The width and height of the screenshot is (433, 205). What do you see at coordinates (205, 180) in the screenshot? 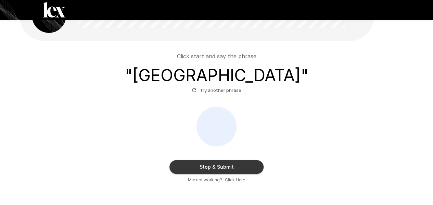
I see `span: Mic not working?` at bounding box center [205, 180].